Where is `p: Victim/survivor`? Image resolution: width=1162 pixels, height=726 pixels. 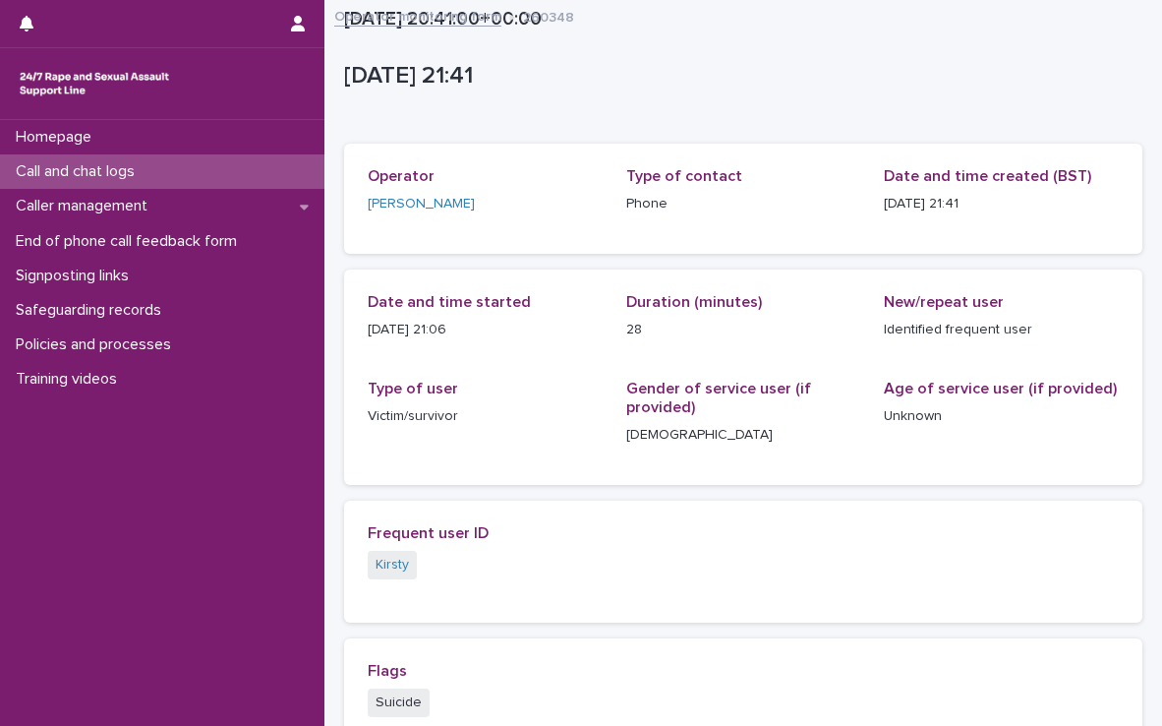
p: Victim/survivor is located at coordinates (485, 416).